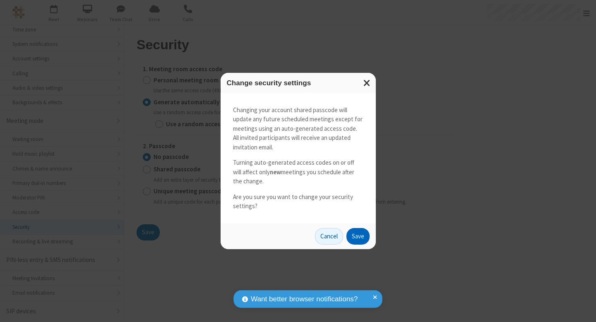 The height and width of the screenshot is (322, 596). Describe the element at coordinates (298, 83) in the screenshot. I see `h3: Change security settings` at that location.